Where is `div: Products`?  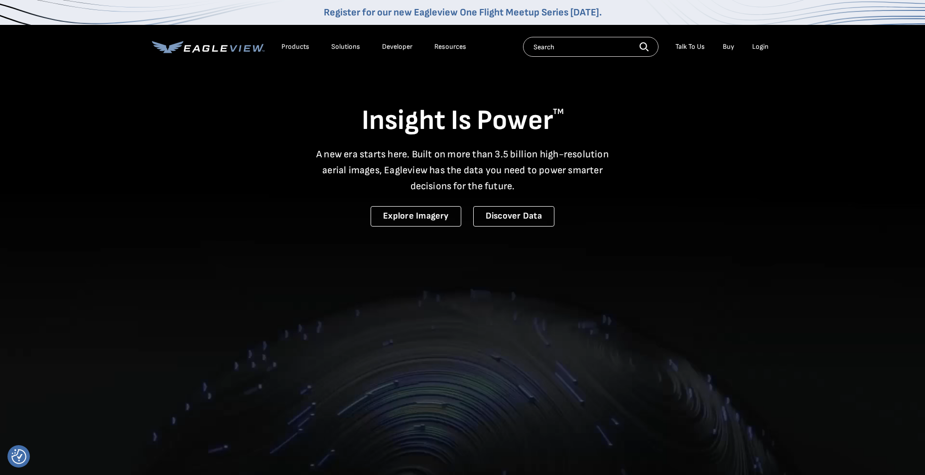 div: Products is located at coordinates (295, 47).